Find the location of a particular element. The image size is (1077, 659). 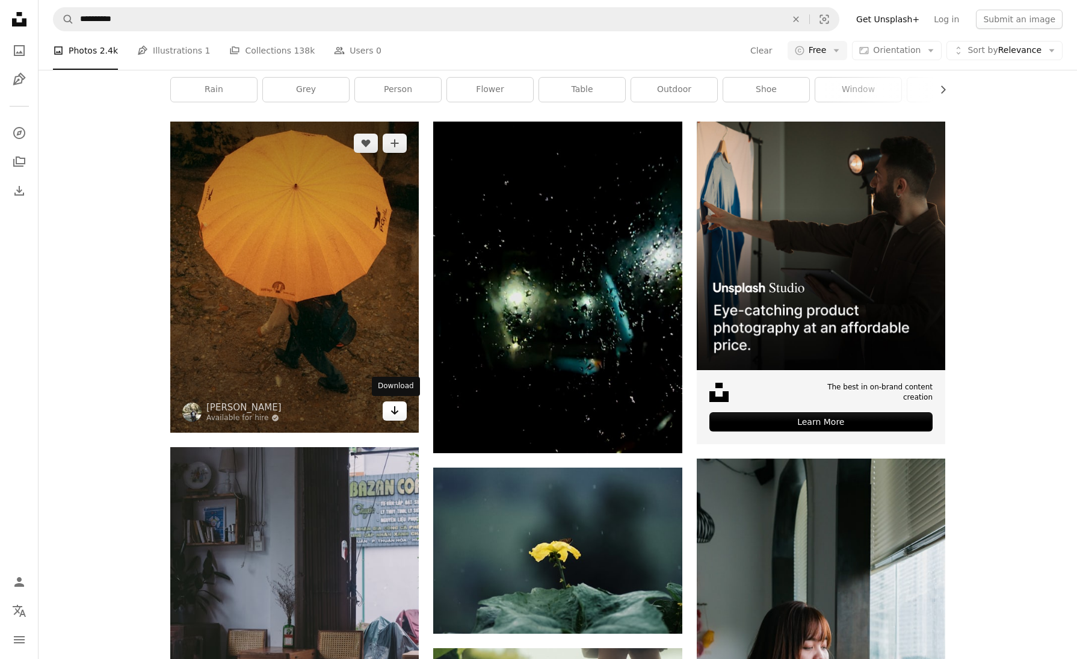

a: Download History is located at coordinates (19, 191).